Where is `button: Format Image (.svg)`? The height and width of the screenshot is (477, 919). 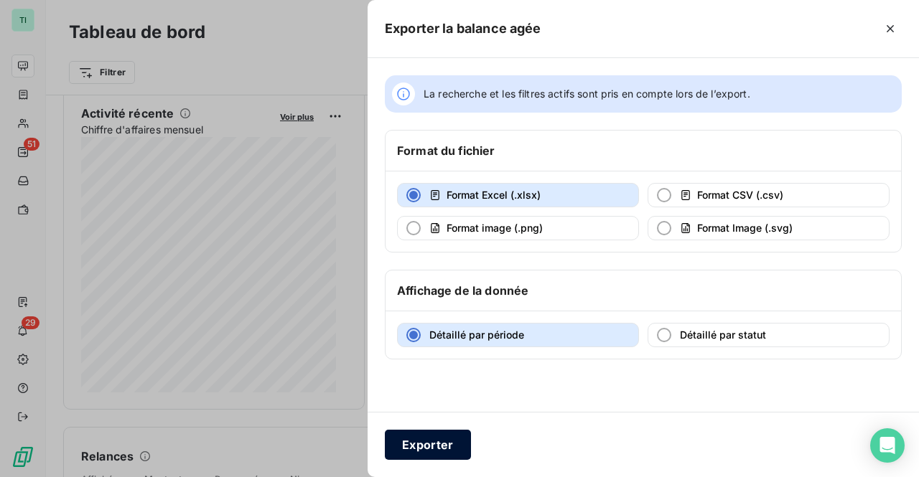
button: Format Image (.svg) is located at coordinates (768, 228).